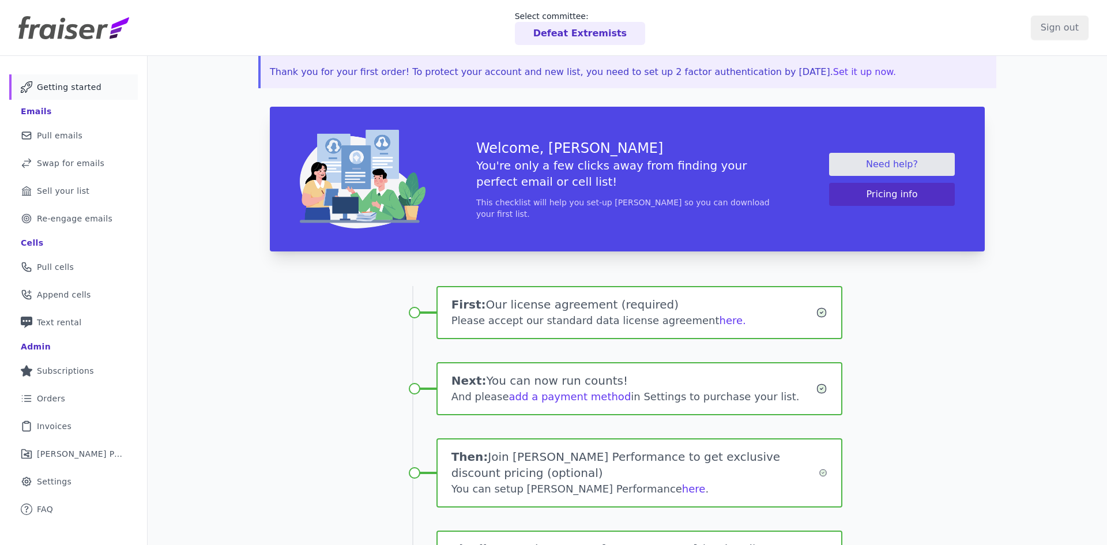  Describe the element at coordinates (55, 267) in the screenshot. I see `span: Pull cells` at that location.